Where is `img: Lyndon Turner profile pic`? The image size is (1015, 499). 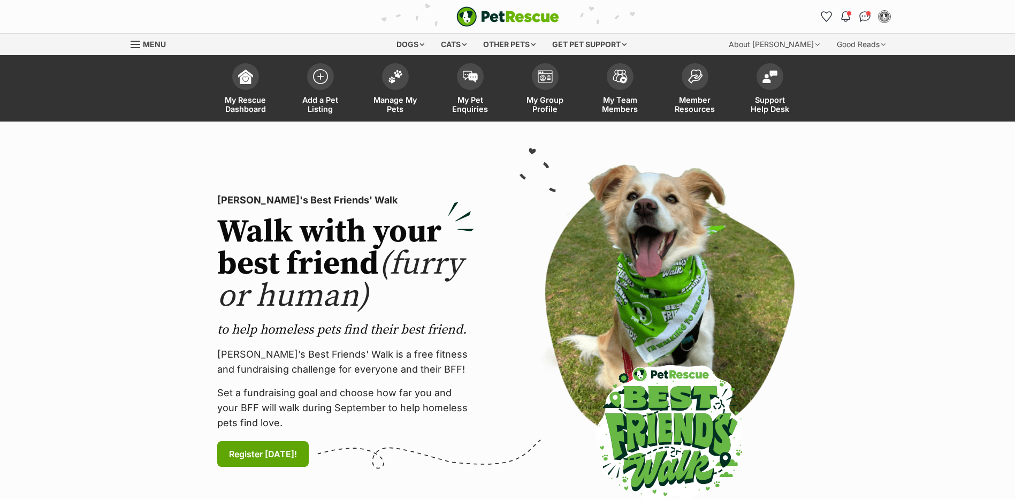
img: Lyndon Turner profile pic is located at coordinates (885, 17).